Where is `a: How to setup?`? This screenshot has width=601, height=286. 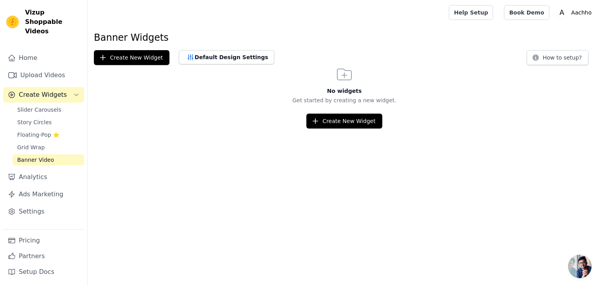 a: How to setup? is located at coordinates (558, 59).